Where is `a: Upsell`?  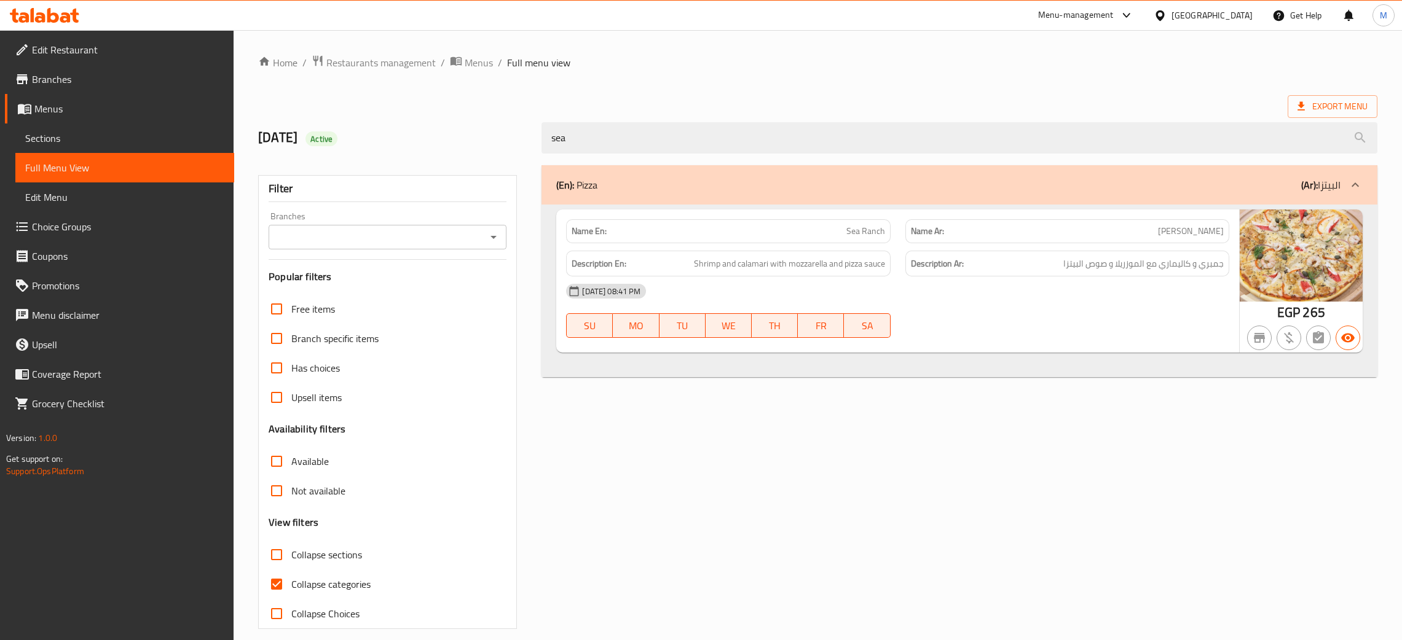 a: Upsell is located at coordinates (119, 345).